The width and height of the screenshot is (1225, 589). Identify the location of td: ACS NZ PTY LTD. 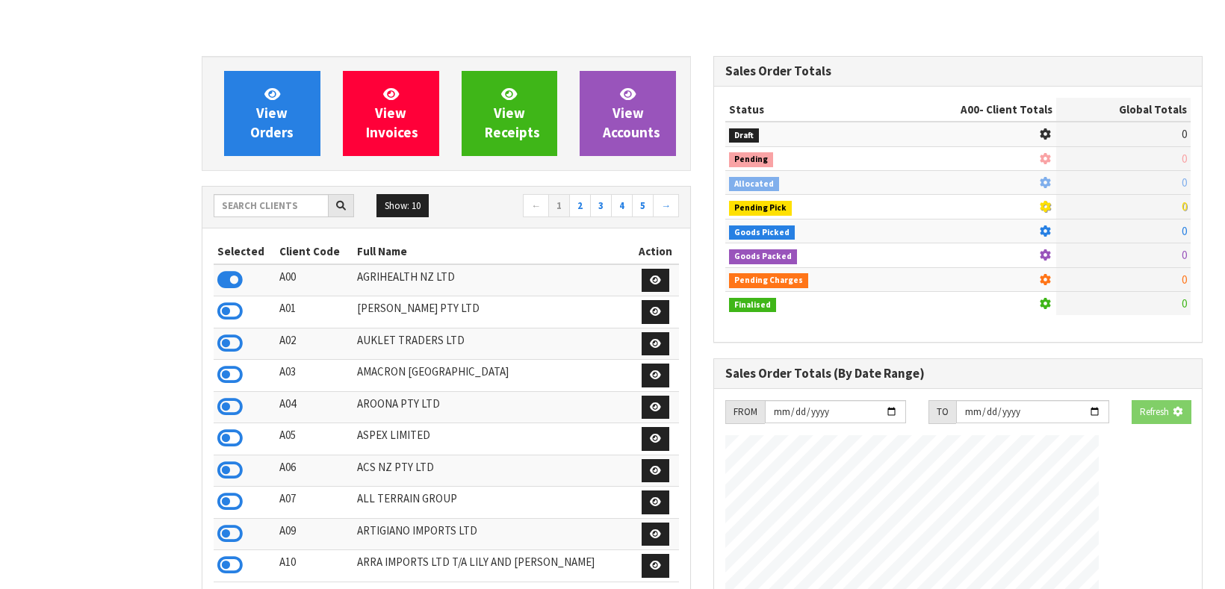
(493, 470).